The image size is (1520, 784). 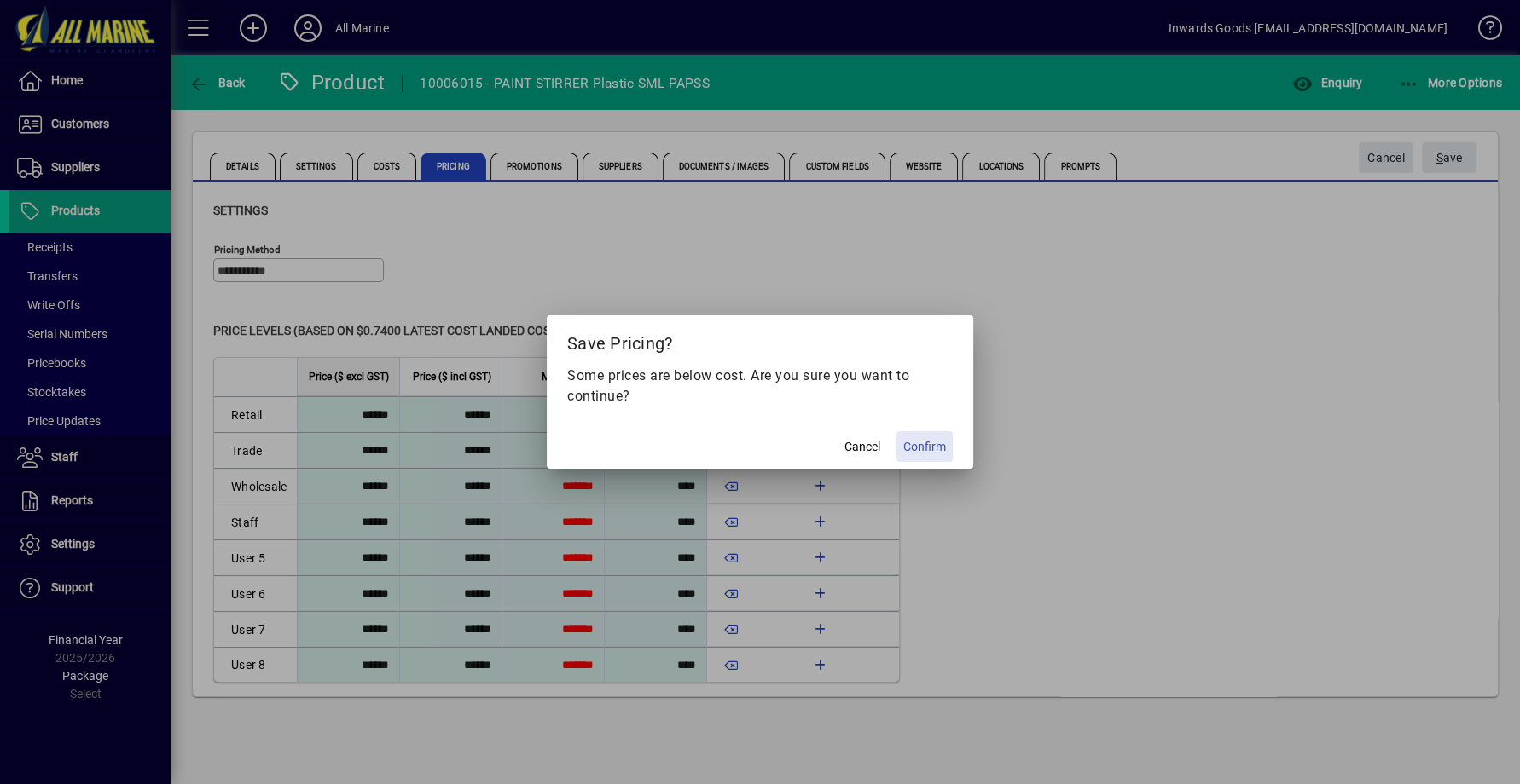 I want to click on p: Some prices are below cost. Are you sure you want to continue?, so click(x=760, y=386).